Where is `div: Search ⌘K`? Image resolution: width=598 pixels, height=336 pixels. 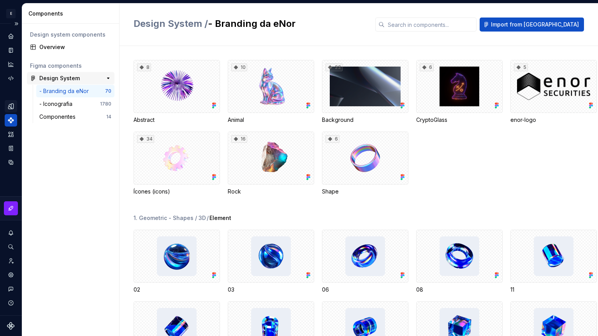
div: Search ⌘K is located at coordinates (11, 247).